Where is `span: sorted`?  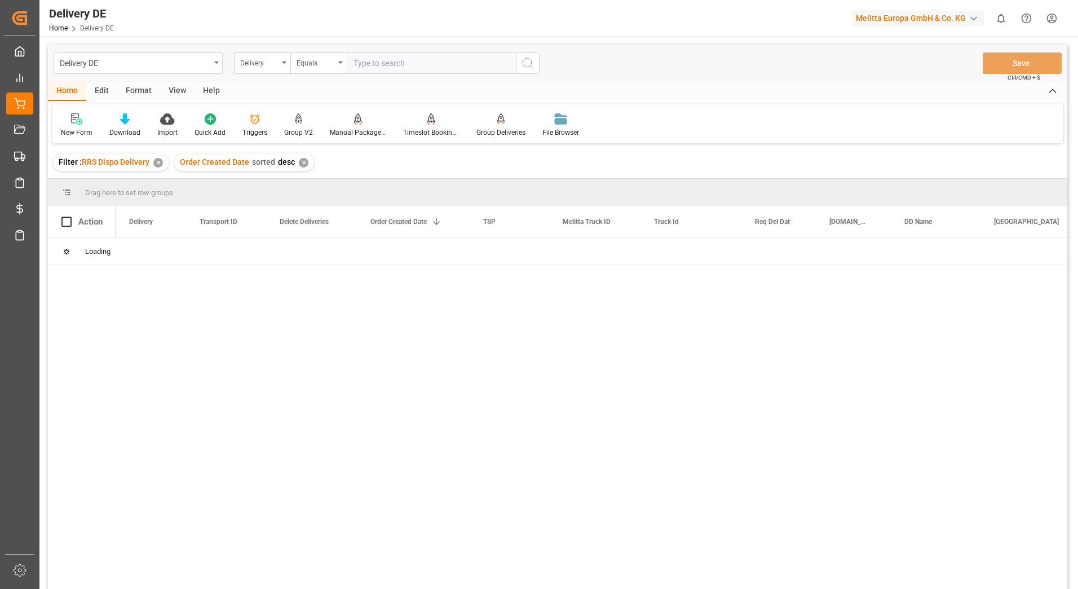
span: sorted is located at coordinates (263, 162).